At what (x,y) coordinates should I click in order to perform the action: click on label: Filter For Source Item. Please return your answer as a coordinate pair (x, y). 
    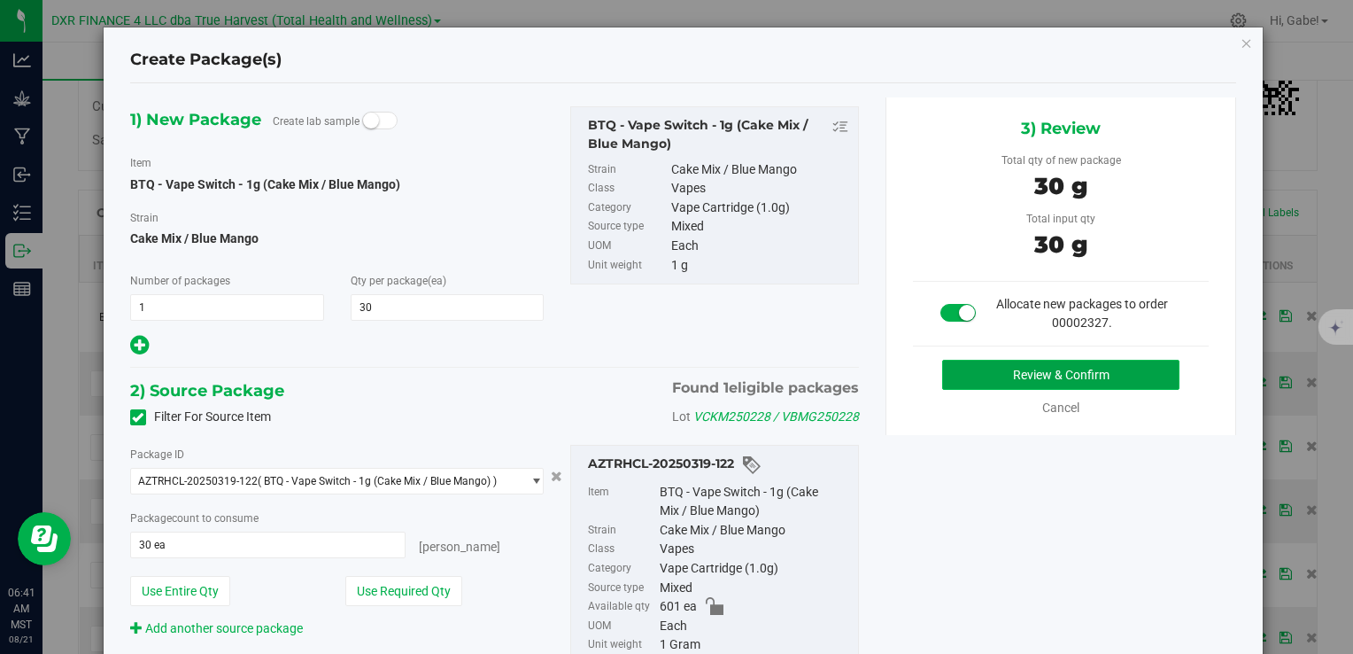
    Looking at the image, I should click on (200, 416).